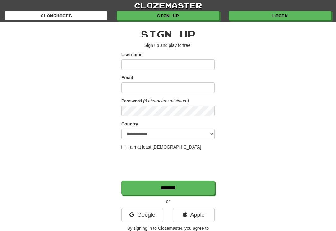 This screenshot has width=336, height=231. I want to click on label: Email, so click(127, 78).